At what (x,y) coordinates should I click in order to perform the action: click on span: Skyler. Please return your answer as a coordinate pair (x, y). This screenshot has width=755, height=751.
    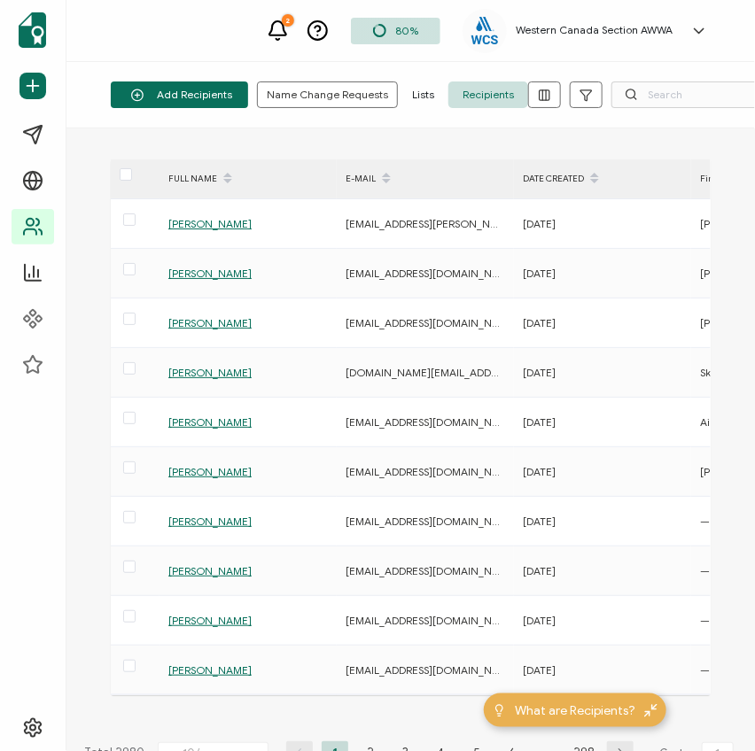
    Looking at the image, I should click on (714, 372).